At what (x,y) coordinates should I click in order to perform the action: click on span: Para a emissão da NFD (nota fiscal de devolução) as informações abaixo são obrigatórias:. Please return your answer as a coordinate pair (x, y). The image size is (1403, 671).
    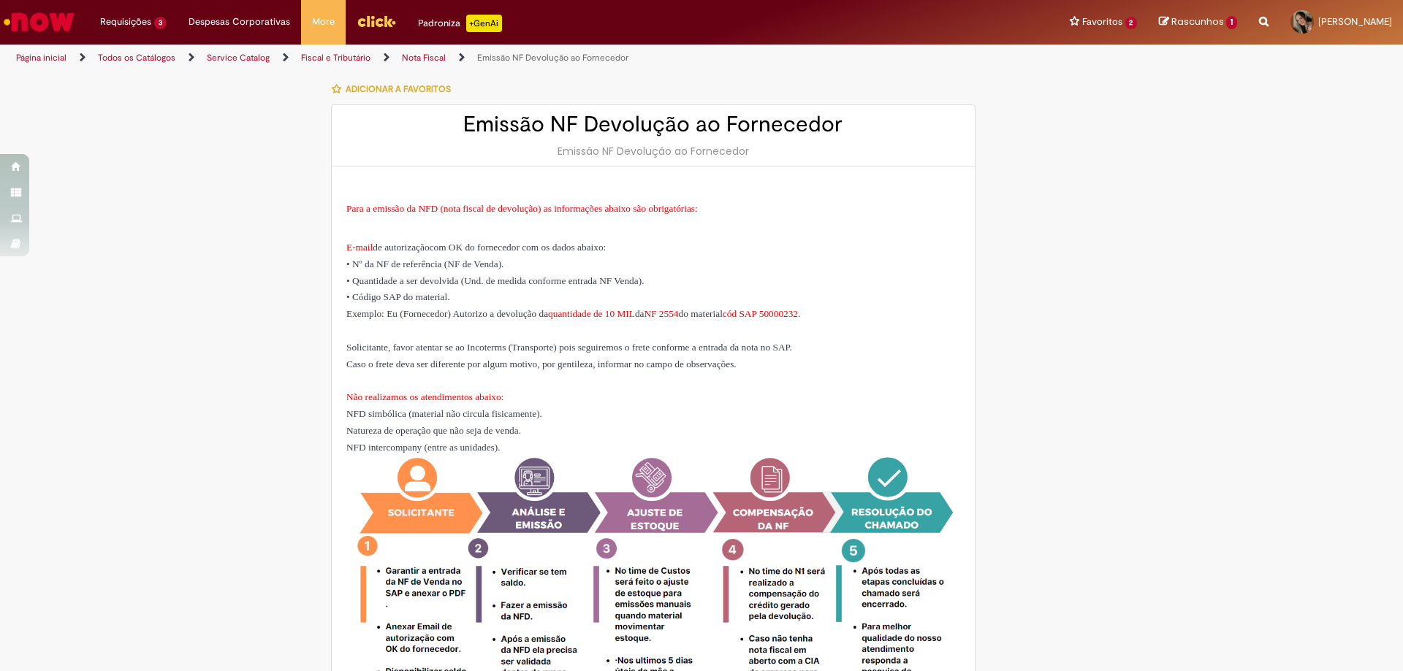
    Looking at the image, I should click on (522, 208).